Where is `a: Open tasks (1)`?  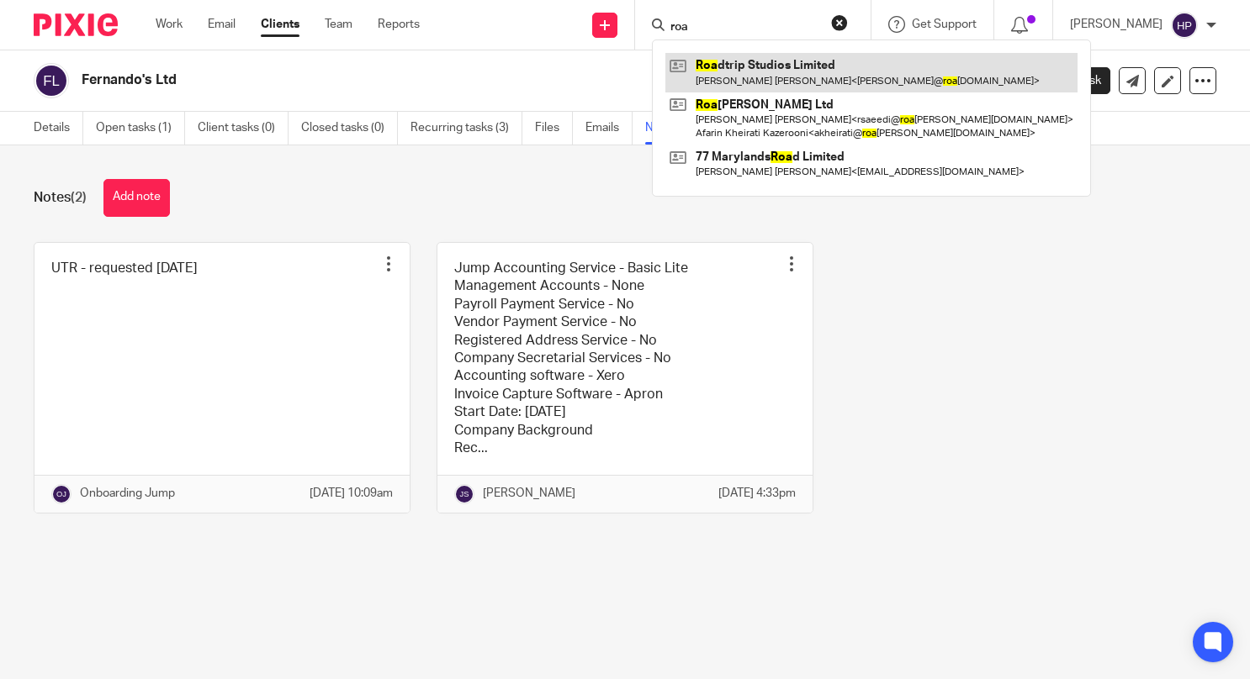 a: Open tasks (1) is located at coordinates (140, 128).